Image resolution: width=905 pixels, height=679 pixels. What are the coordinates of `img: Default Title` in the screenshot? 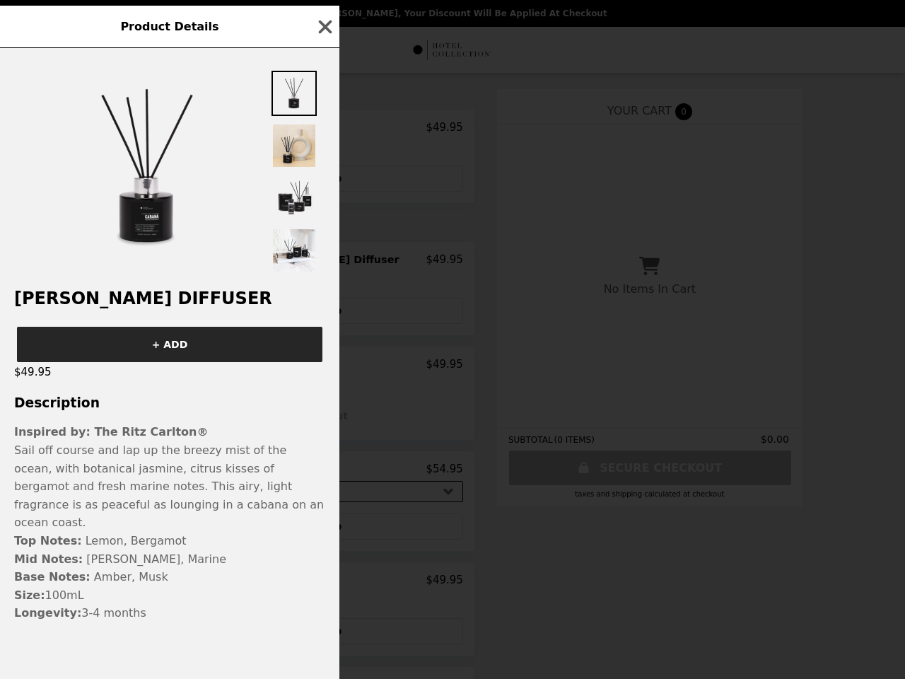 It's located at (147, 168).